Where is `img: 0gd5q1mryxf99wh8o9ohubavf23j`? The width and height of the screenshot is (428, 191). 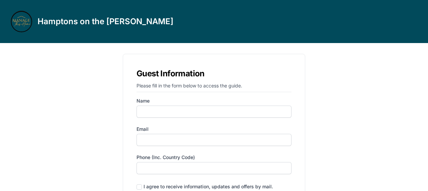
img: 0gd5q1mryxf99wh8o9ohubavf23j is located at coordinates (21, 21).